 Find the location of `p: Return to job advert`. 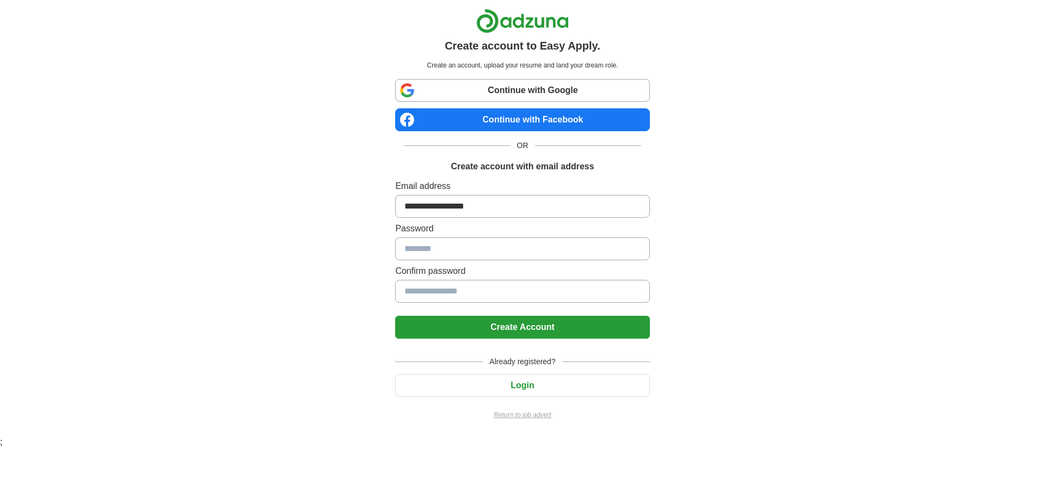

p: Return to job advert is located at coordinates (522, 415).